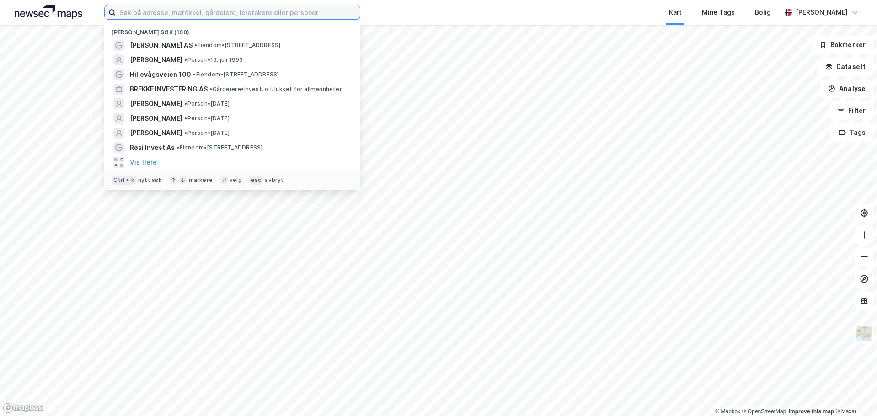 Image resolution: width=877 pixels, height=416 pixels. Describe the element at coordinates (124, 180) in the screenshot. I see `div: Ctrl + k` at that location.